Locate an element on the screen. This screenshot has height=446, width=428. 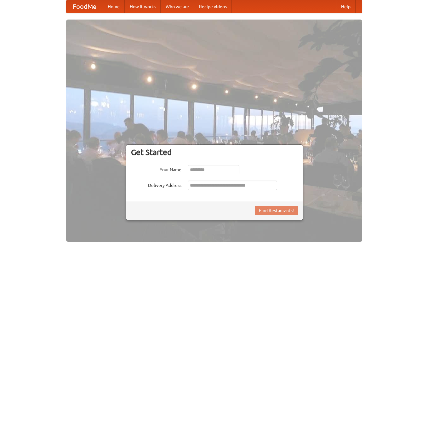
h3: Get Started is located at coordinates (215, 152).